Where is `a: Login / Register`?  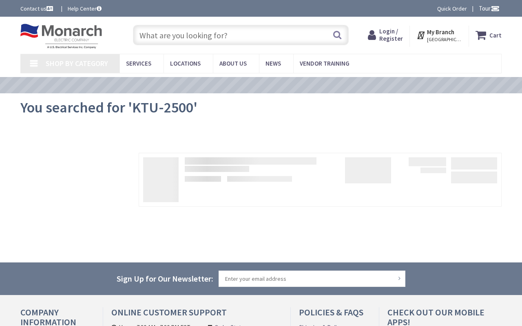
a: Login / Register is located at coordinates (385, 35).